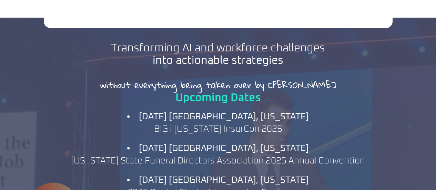 This screenshot has height=190, width=436. What do you see at coordinates (218, 98) in the screenshot?
I see `a: Upcoming Dates` at bounding box center [218, 98].